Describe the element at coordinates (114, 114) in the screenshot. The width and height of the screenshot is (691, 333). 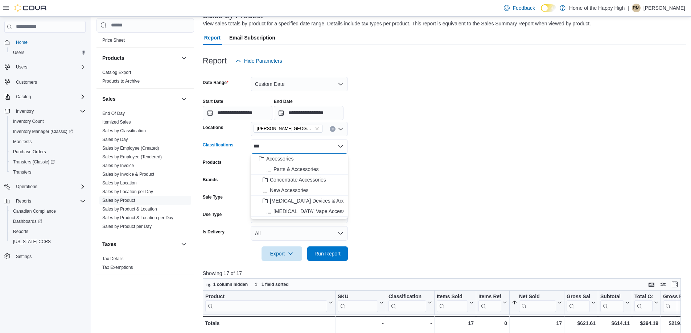
I see `span: End Of Day` at that location.